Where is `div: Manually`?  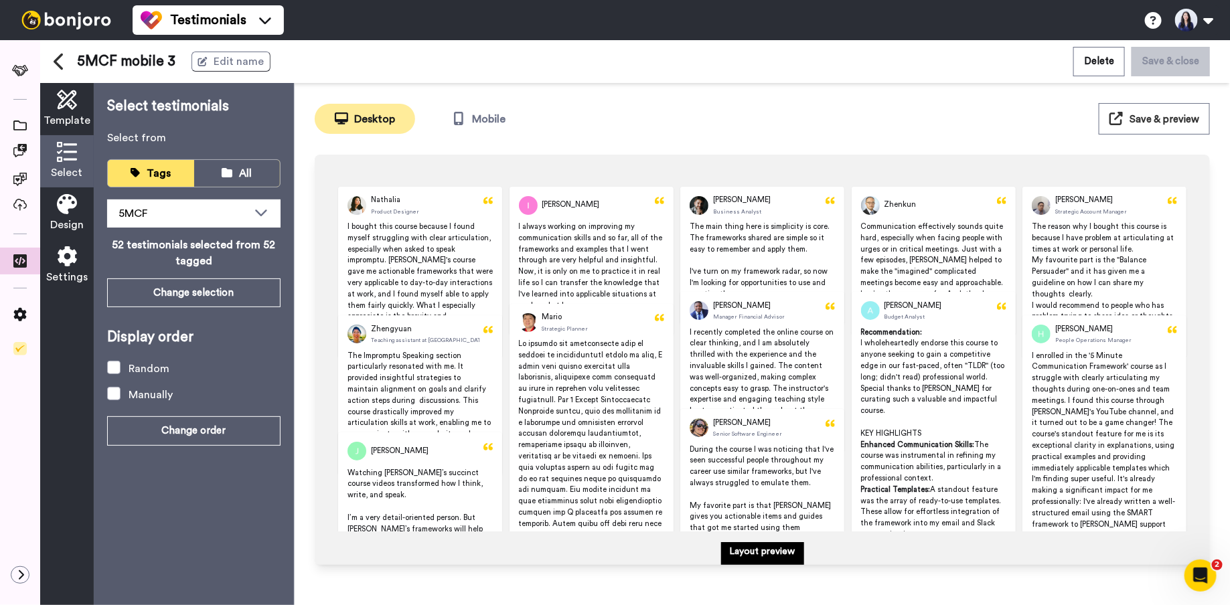
div: Manually is located at coordinates (151, 395).